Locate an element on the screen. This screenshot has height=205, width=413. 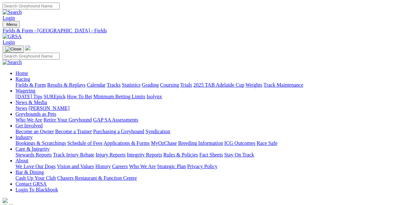
a: Rules & Policies is located at coordinates (181, 154).